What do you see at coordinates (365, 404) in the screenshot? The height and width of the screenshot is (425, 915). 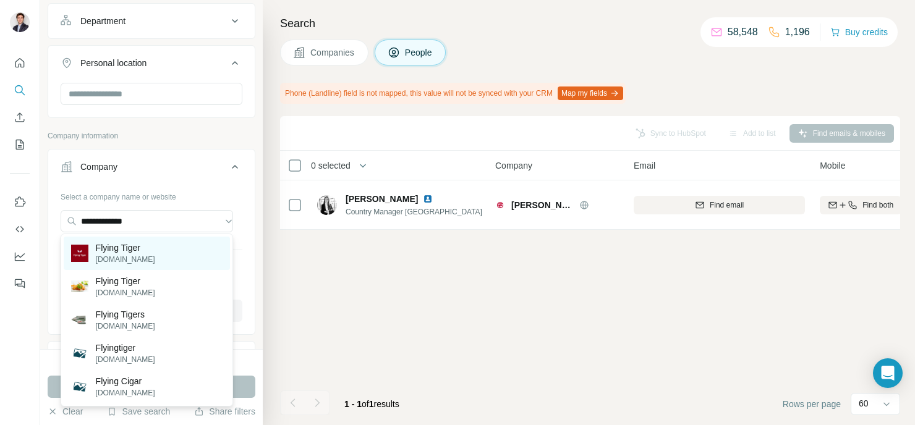 I see `span: of` at bounding box center [365, 404].